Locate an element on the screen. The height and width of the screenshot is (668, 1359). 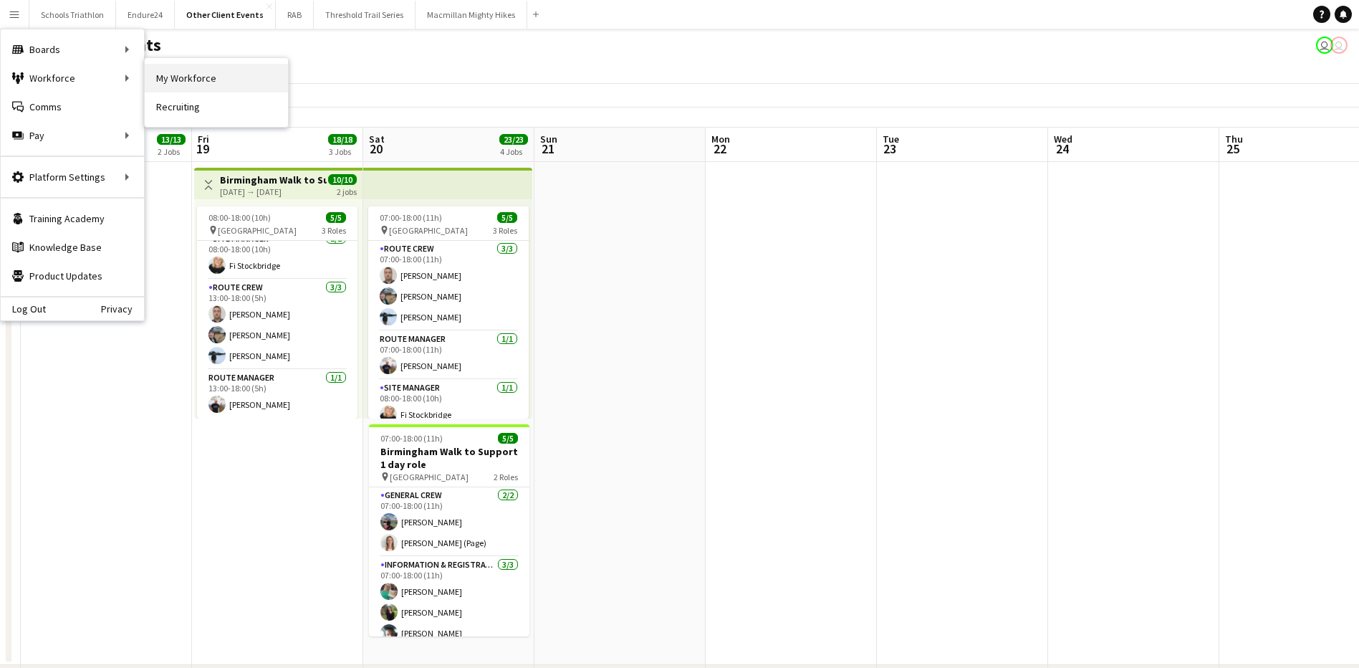
span: 21 is located at coordinates (547, 148).